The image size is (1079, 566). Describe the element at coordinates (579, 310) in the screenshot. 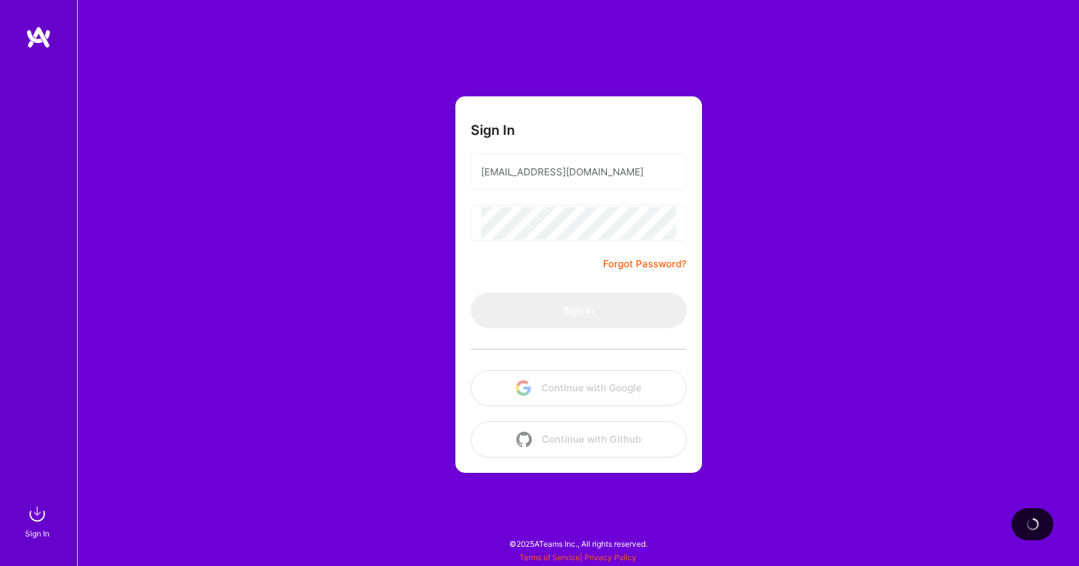

I see `button: Sign In` at that location.